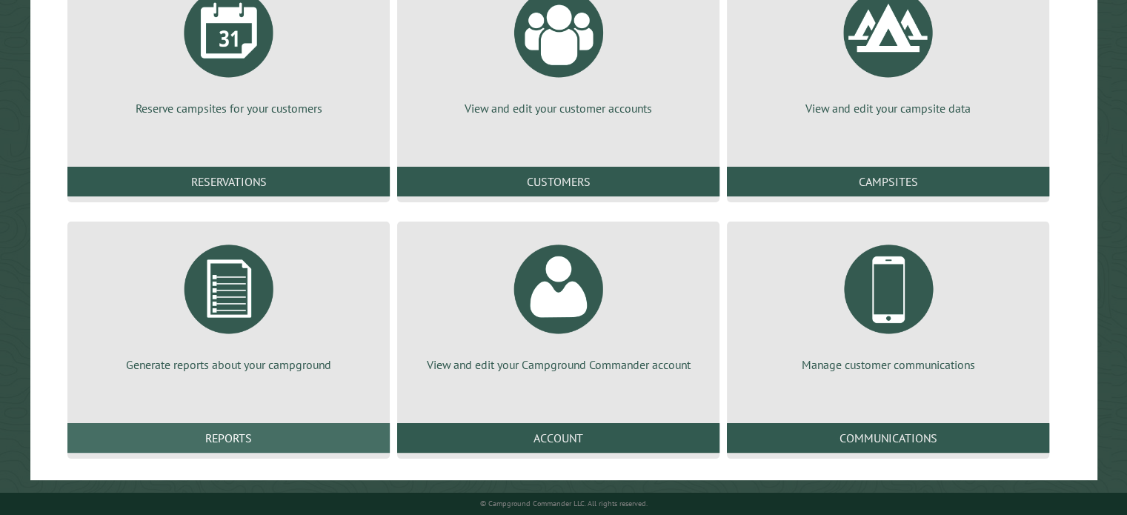 This screenshot has width=1127, height=515. I want to click on p: View and edit your Campground Commander account, so click(558, 364).